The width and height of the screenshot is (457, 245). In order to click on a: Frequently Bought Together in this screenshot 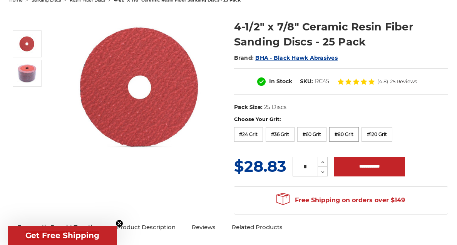, I will do `click(58, 227)`.